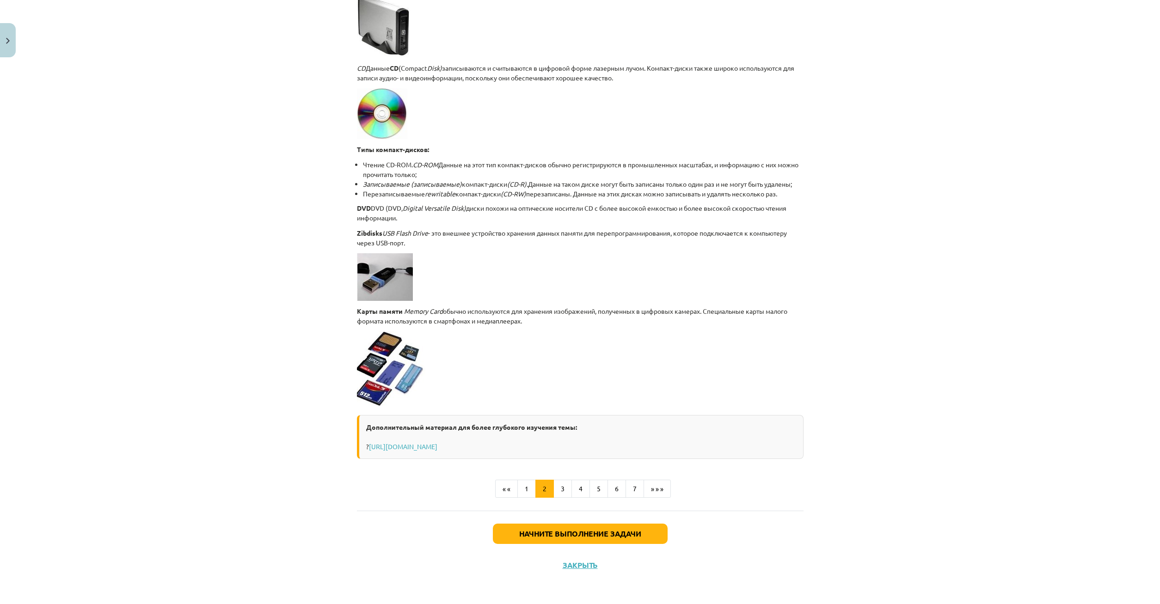  What do you see at coordinates (580, 565) in the screenshot?
I see `button: Закрыть` at bounding box center [580, 565].